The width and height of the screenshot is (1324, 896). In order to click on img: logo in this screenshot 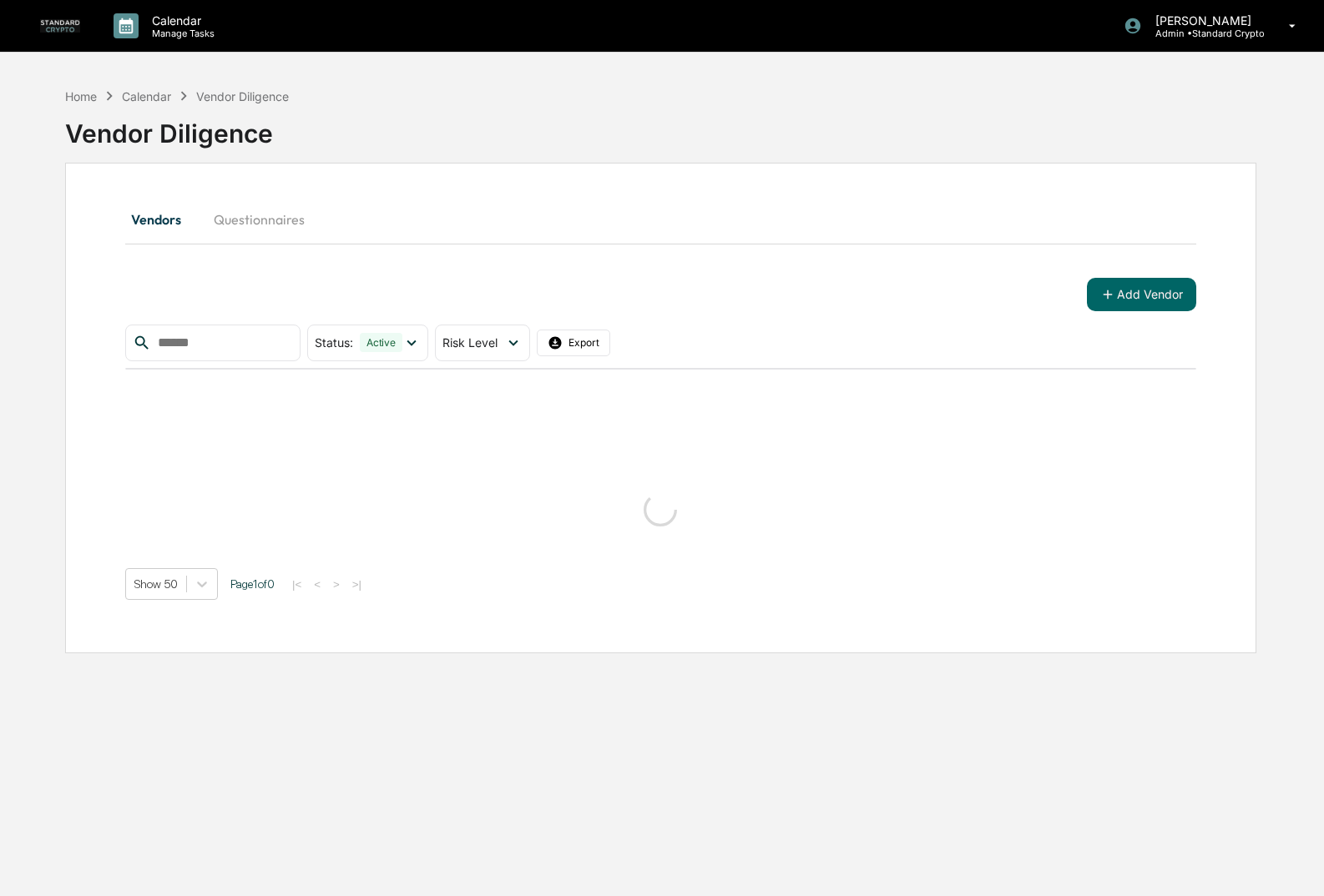, I will do `click(60, 26)`.